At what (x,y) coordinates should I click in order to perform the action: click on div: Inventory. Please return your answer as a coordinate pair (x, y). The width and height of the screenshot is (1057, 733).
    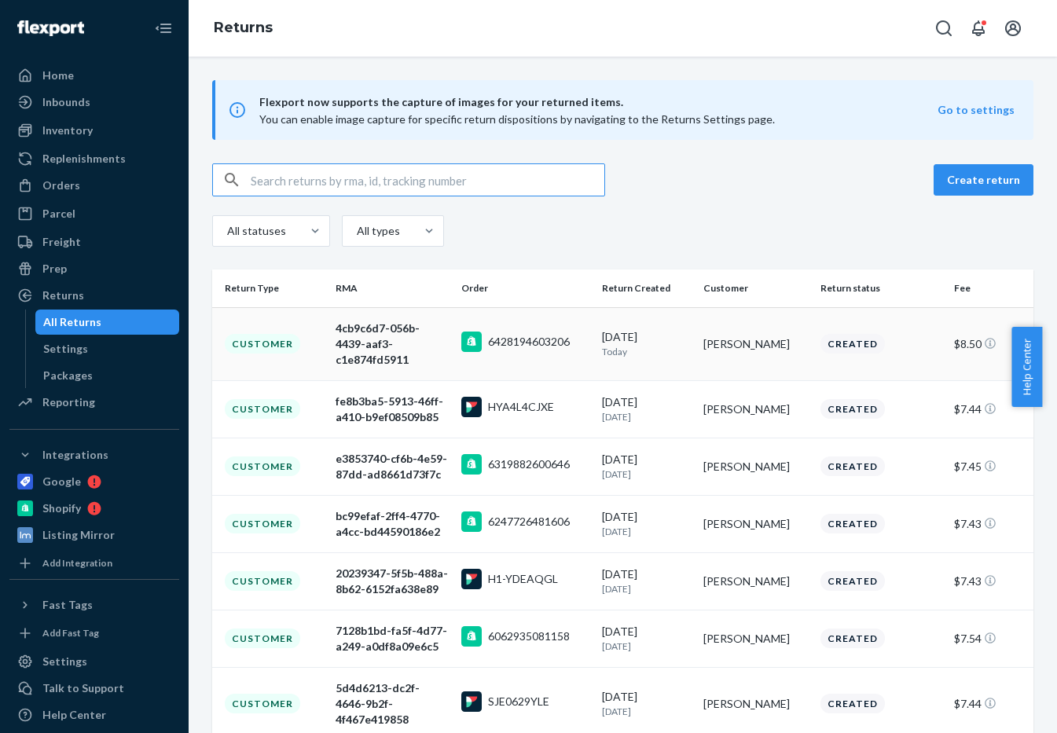
    Looking at the image, I should click on (68, 130).